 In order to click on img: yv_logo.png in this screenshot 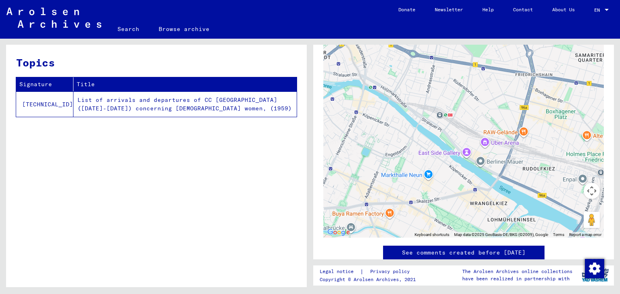, I will do `click(595, 276)`.